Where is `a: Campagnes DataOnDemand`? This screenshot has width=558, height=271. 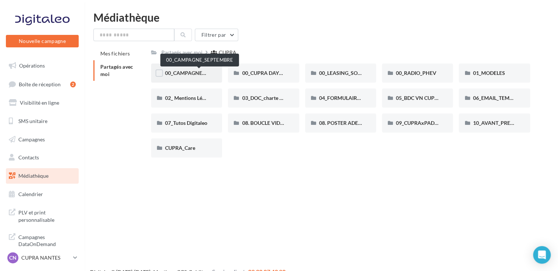
a: Campagnes DataOnDemand is located at coordinates (42, 240).